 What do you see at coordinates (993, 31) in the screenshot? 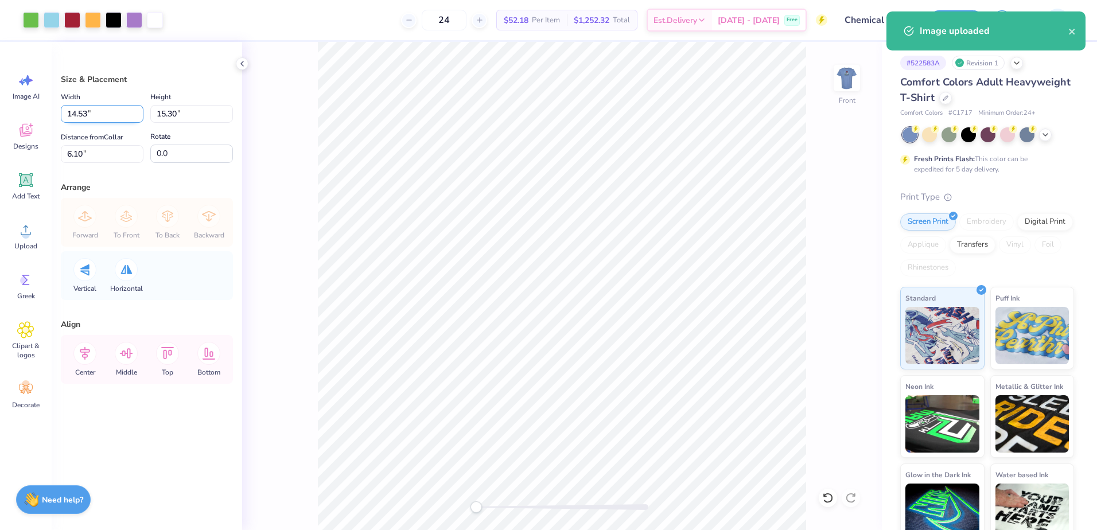
I see `div: Image uploaded` at bounding box center [993, 31].